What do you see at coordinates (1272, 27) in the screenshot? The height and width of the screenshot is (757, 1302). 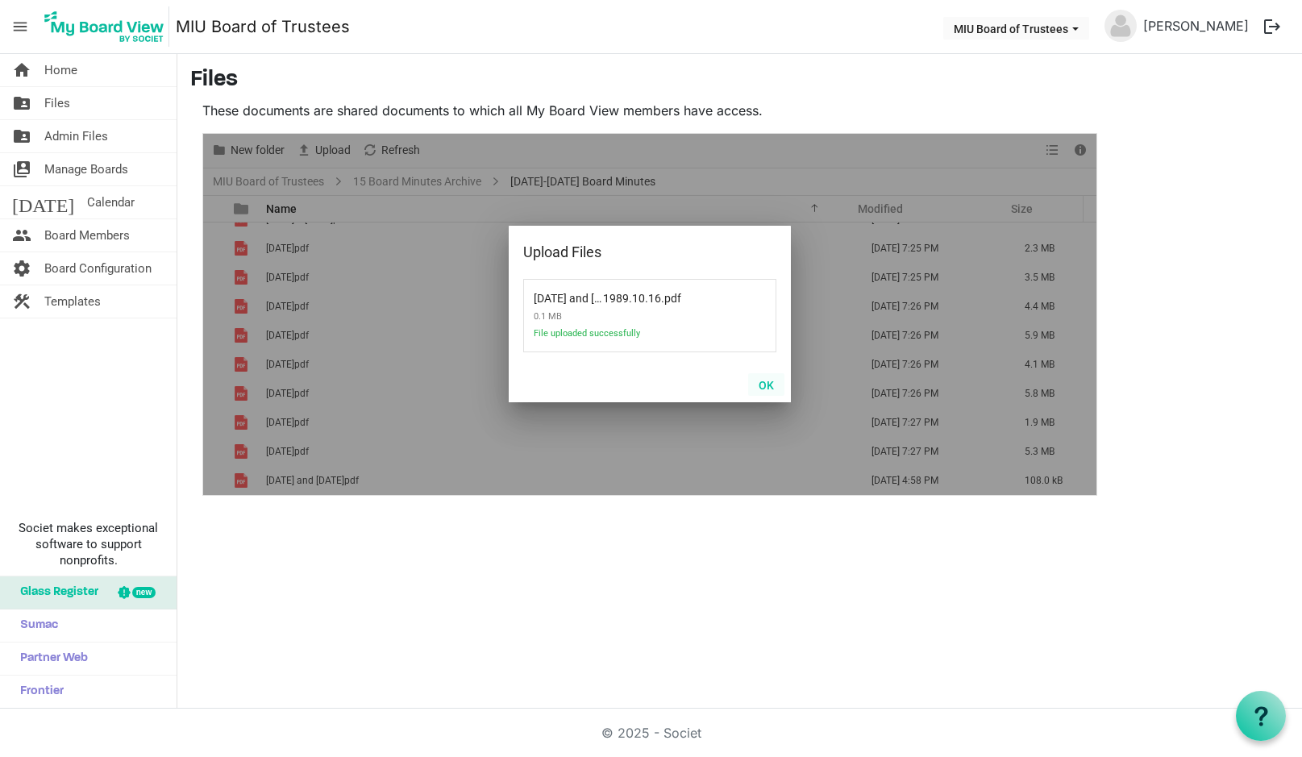 I see `button: logout` at bounding box center [1272, 27].